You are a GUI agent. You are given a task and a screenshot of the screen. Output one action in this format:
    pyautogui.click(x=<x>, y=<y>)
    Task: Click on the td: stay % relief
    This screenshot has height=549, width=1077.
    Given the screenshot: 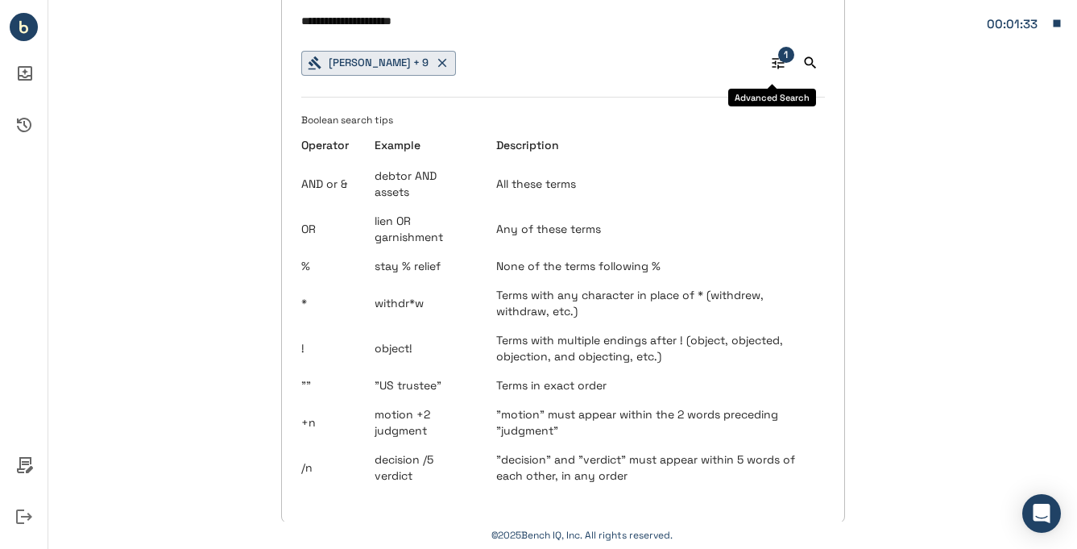 What is the action you would take?
    pyautogui.click(x=422, y=266)
    